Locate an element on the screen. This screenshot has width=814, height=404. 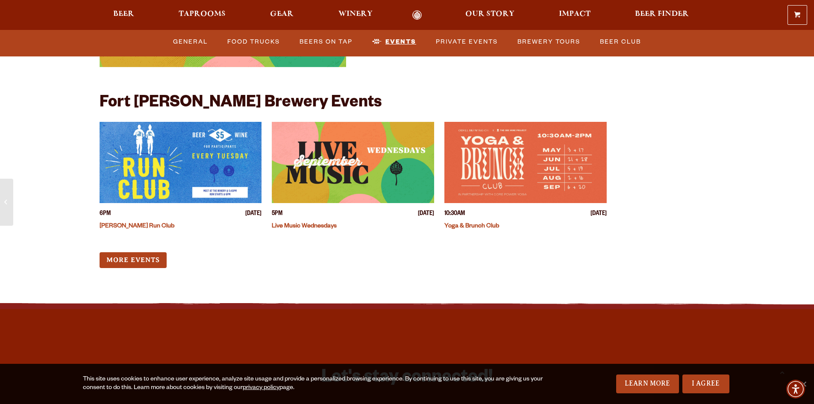
a: General is located at coordinates (190, 42).